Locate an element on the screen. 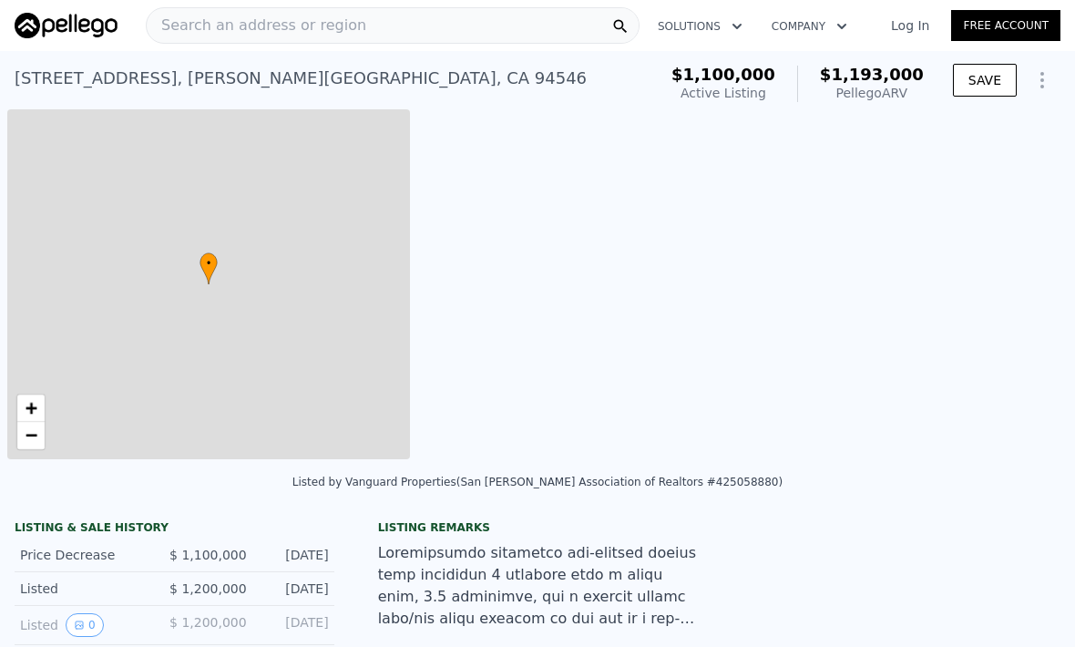  span: Search an address or region is located at coordinates (256, 26).